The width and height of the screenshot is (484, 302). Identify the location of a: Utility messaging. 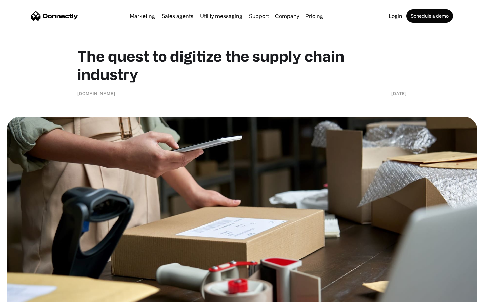
(221, 16).